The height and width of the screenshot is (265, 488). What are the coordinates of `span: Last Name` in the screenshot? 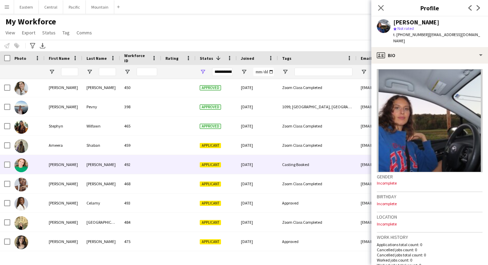 It's located at (97, 58).